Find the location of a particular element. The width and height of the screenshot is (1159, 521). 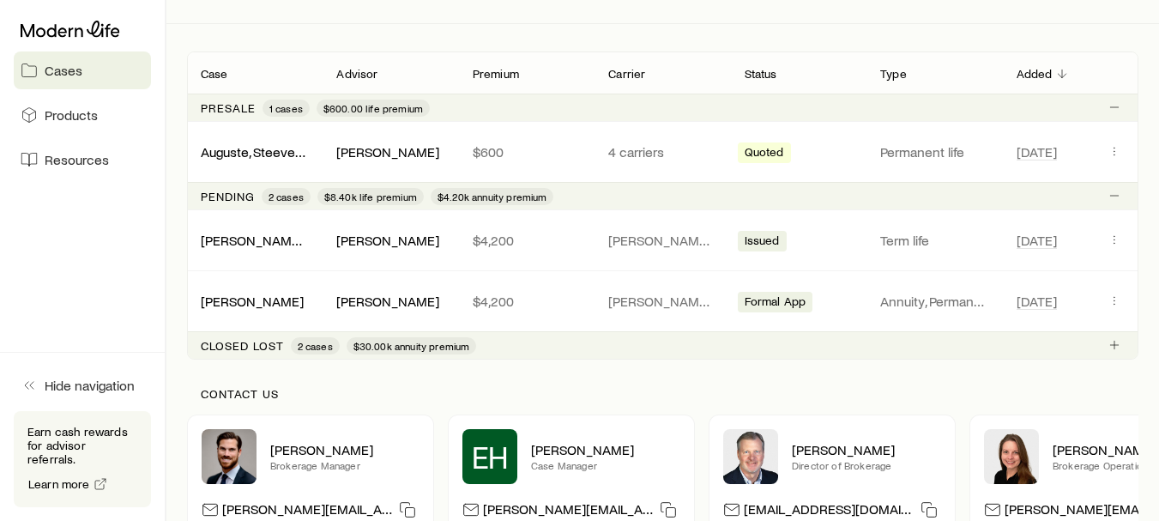

a: Auguste, Steevens is located at coordinates (255, 151).